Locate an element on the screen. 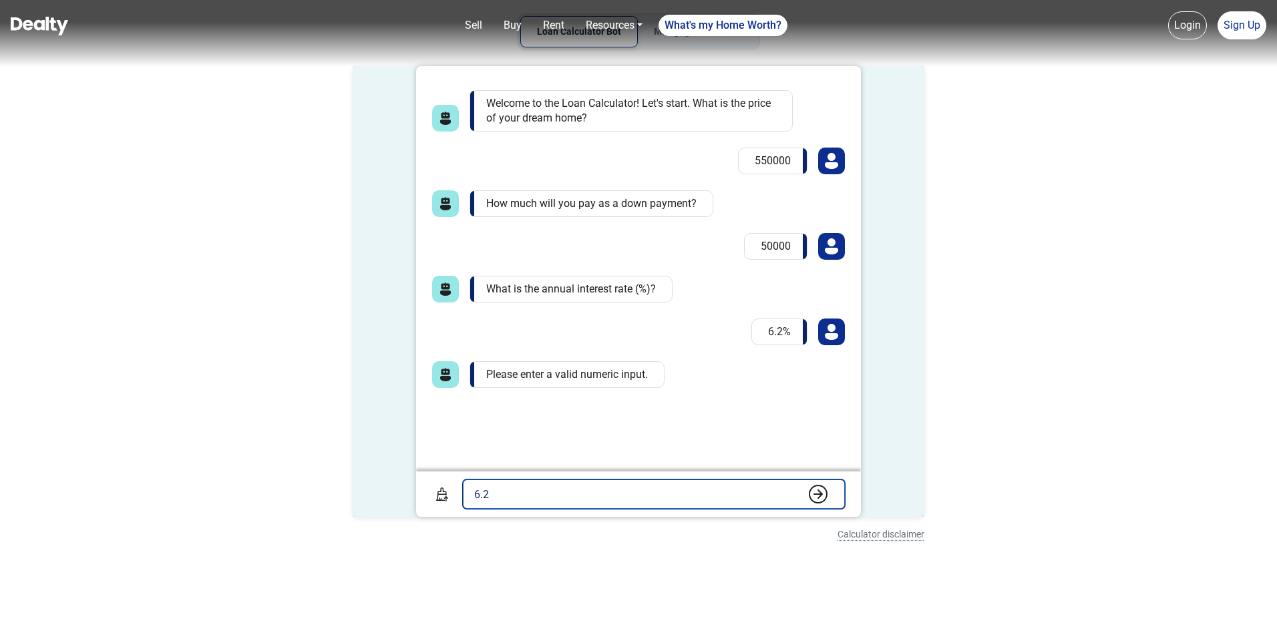  img: Dealty - Buy, Sell & Rent Homes is located at coordinates (39, 26).